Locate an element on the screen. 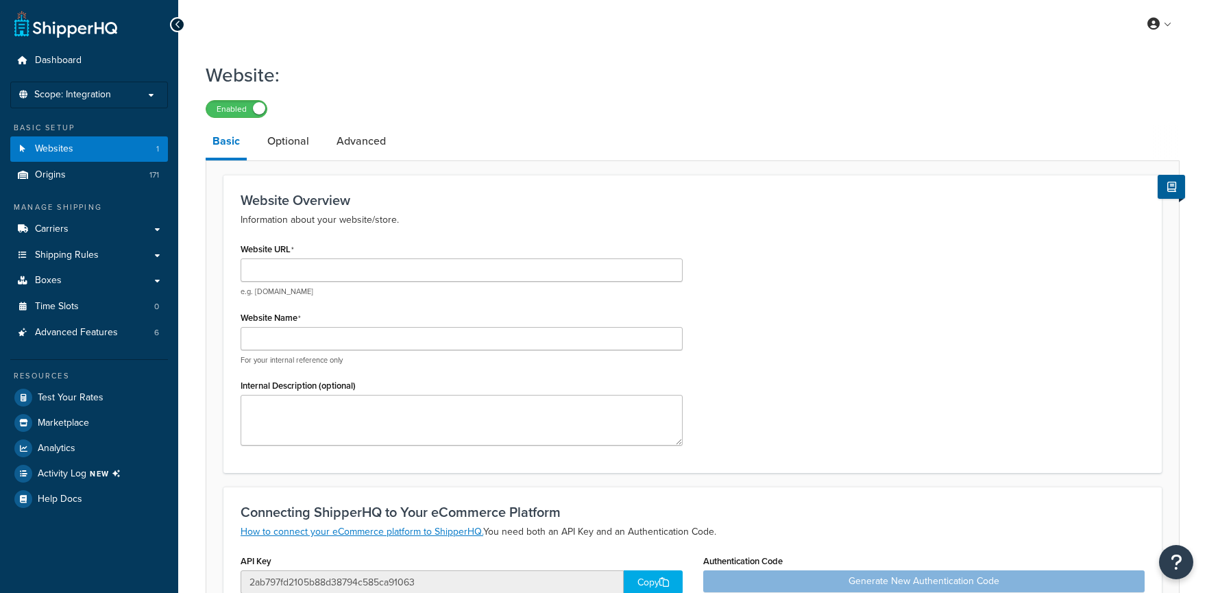 This screenshot has height=593, width=1207. span: Shipping Rules is located at coordinates (66, 255).